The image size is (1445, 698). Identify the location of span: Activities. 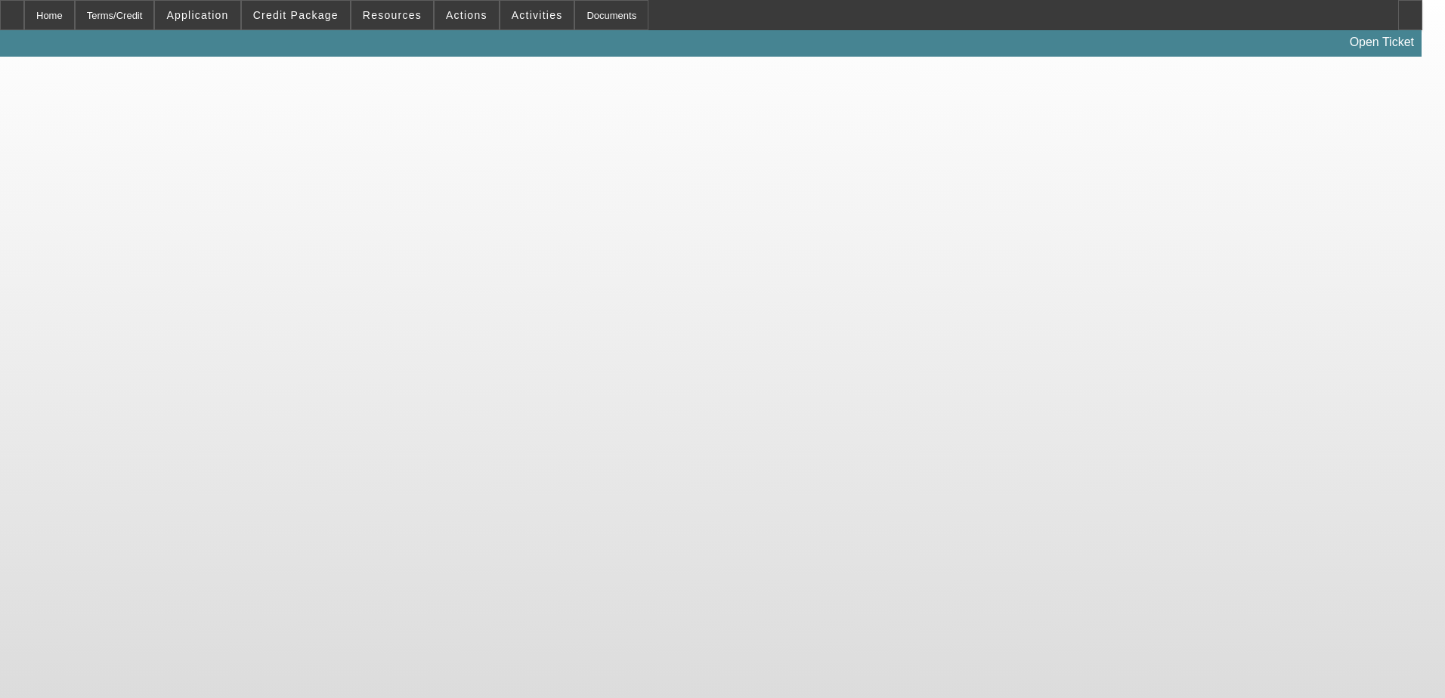
(537, 15).